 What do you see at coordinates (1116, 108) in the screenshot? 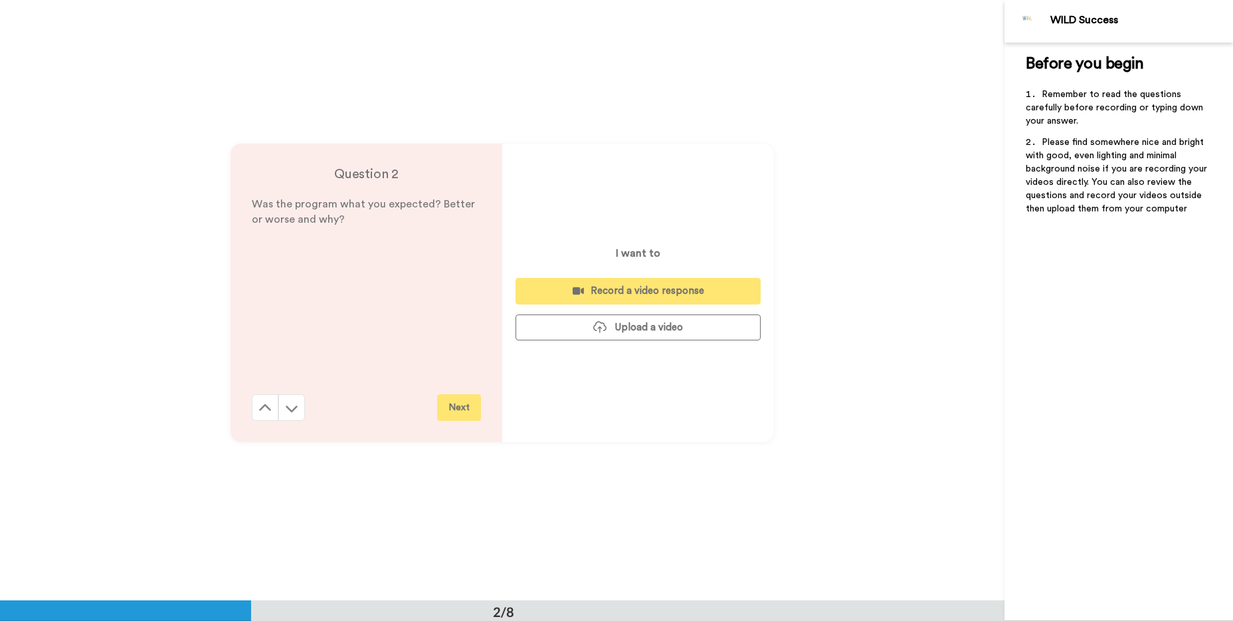
I see `span: Remember to read the questions carefully before recording or typing down your answer.` at bounding box center [1116, 108].